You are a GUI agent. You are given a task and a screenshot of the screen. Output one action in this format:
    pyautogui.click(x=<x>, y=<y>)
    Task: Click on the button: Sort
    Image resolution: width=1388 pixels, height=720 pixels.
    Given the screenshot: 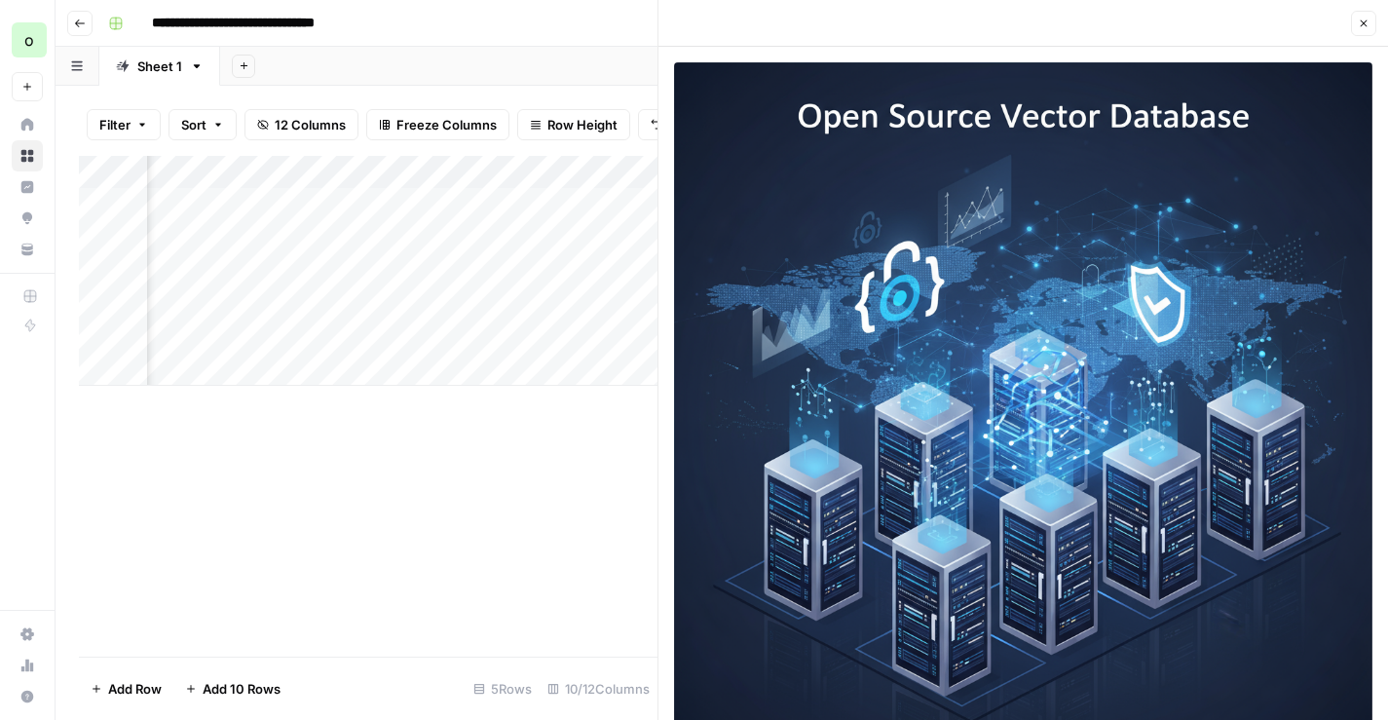 What is the action you would take?
    pyautogui.click(x=203, y=125)
    